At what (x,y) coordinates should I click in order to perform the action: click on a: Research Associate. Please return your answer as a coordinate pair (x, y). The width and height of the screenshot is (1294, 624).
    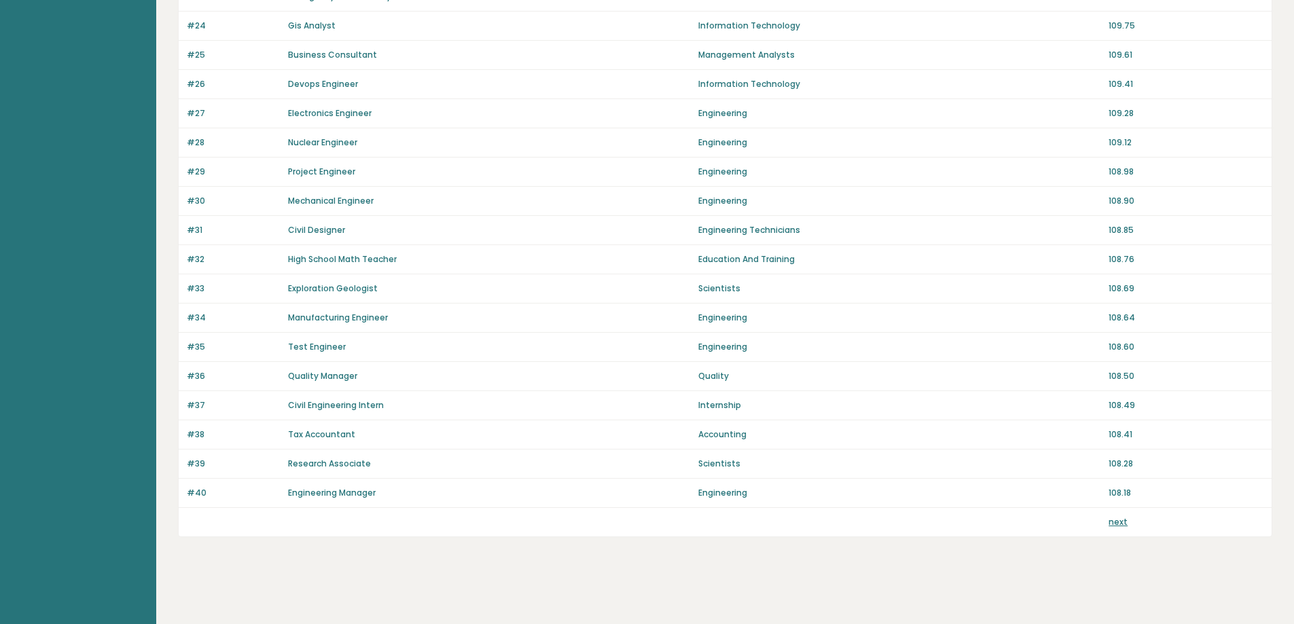
    Looking at the image, I should click on (330, 463).